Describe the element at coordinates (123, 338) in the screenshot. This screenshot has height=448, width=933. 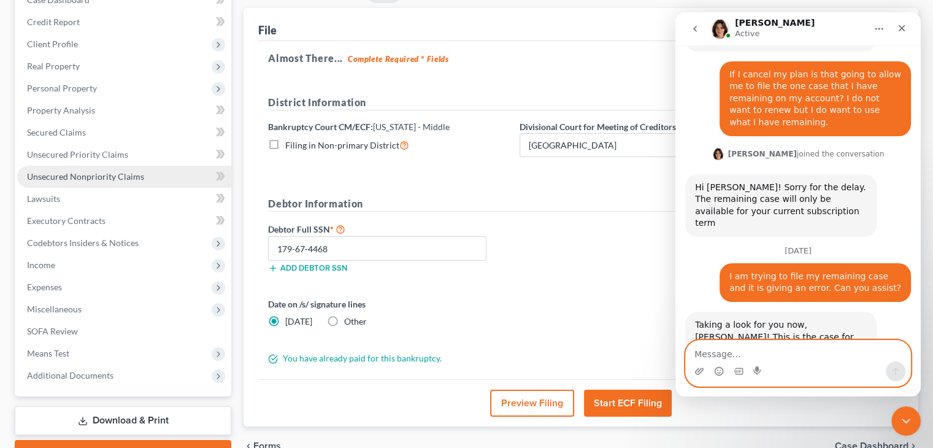
I see `textarea: Message…` at that location.